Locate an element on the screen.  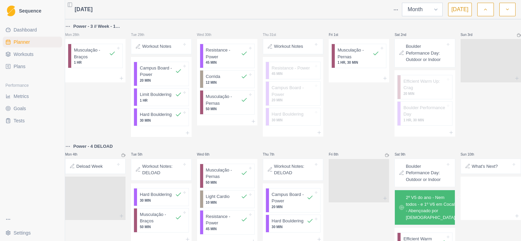
p: Sat 9th is located at coordinates (405, 154).